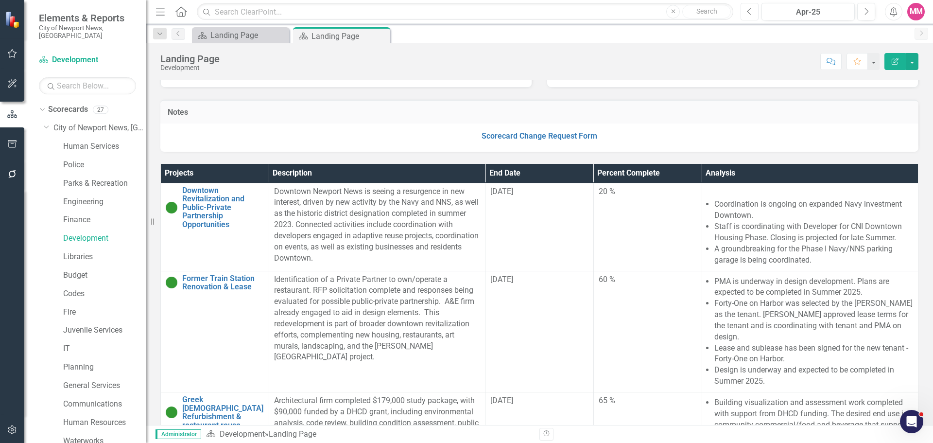  Describe the element at coordinates (813, 232) in the screenshot. I see `li: Staff is coordinating with Developer for CNI Downtown Housing Phase. Closing is projected for lat...` at that location.